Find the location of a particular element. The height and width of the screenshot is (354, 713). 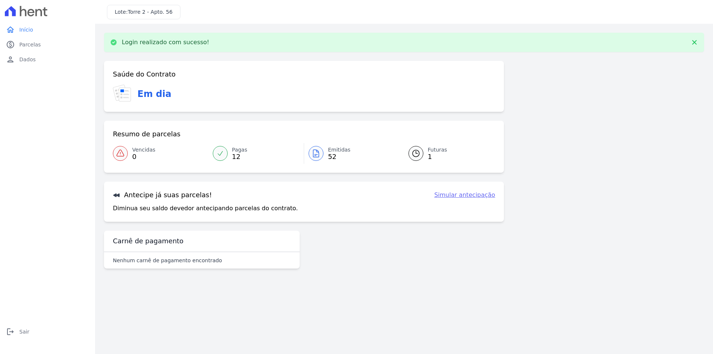

p: Diminua seu saldo devedor antecipando parcelas do contrato. is located at coordinates (205, 208).